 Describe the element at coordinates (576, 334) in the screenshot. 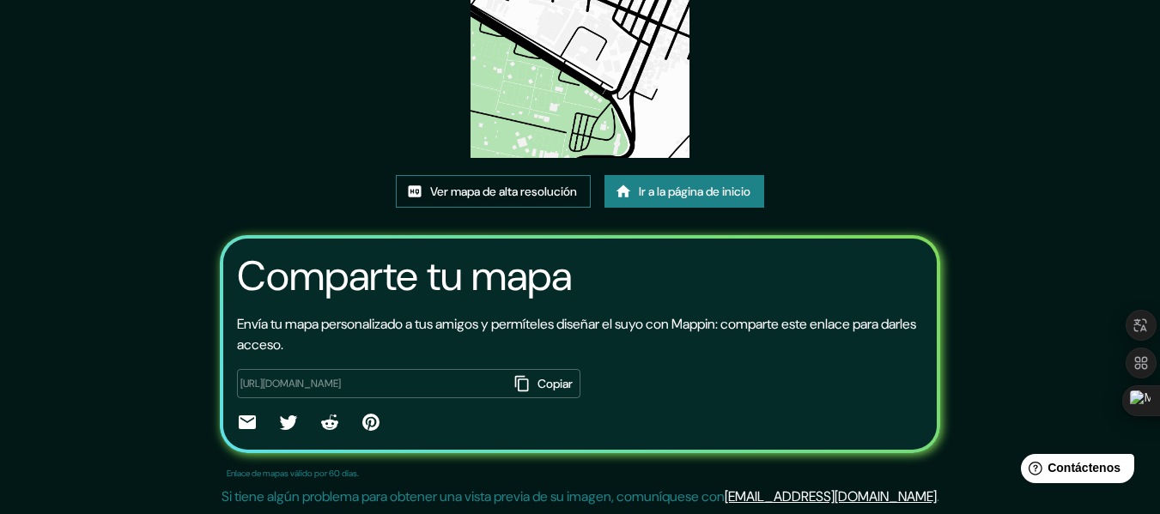

I see `font: Envía tu mapa personalizado a tus amigos y permíteles diseñar el suyo con Mappin: comparte este e...` at that location.